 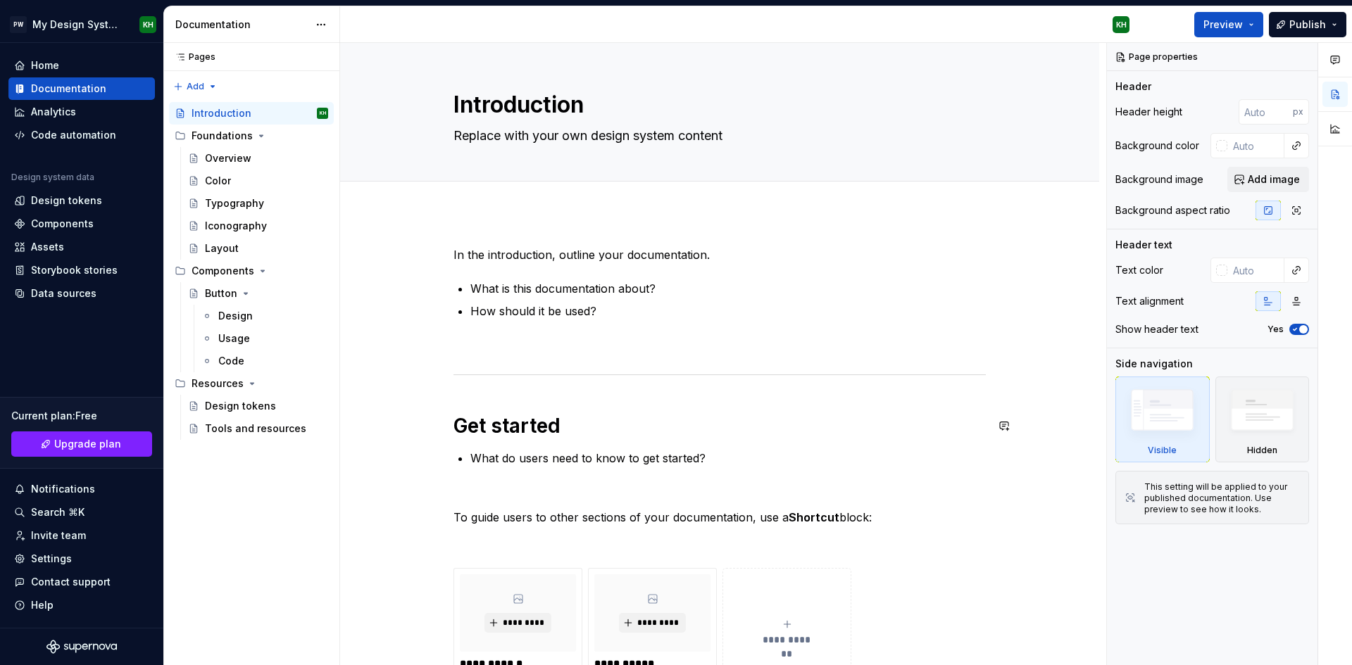 What do you see at coordinates (82, 489) in the screenshot?
I see `button: Notifications` at bounding box center [82, 489].